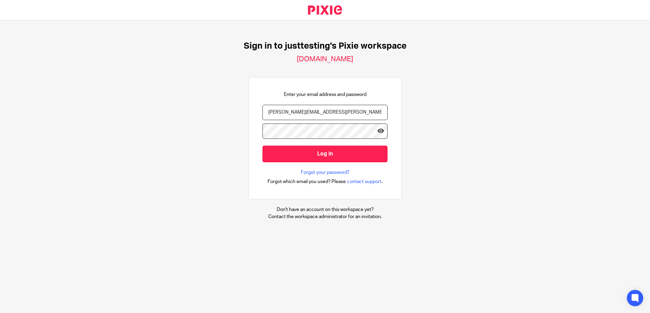 Image resolution: width=650 pixels, height=313 pixels. I want to click on input: name@example.com, so click(325, 112).